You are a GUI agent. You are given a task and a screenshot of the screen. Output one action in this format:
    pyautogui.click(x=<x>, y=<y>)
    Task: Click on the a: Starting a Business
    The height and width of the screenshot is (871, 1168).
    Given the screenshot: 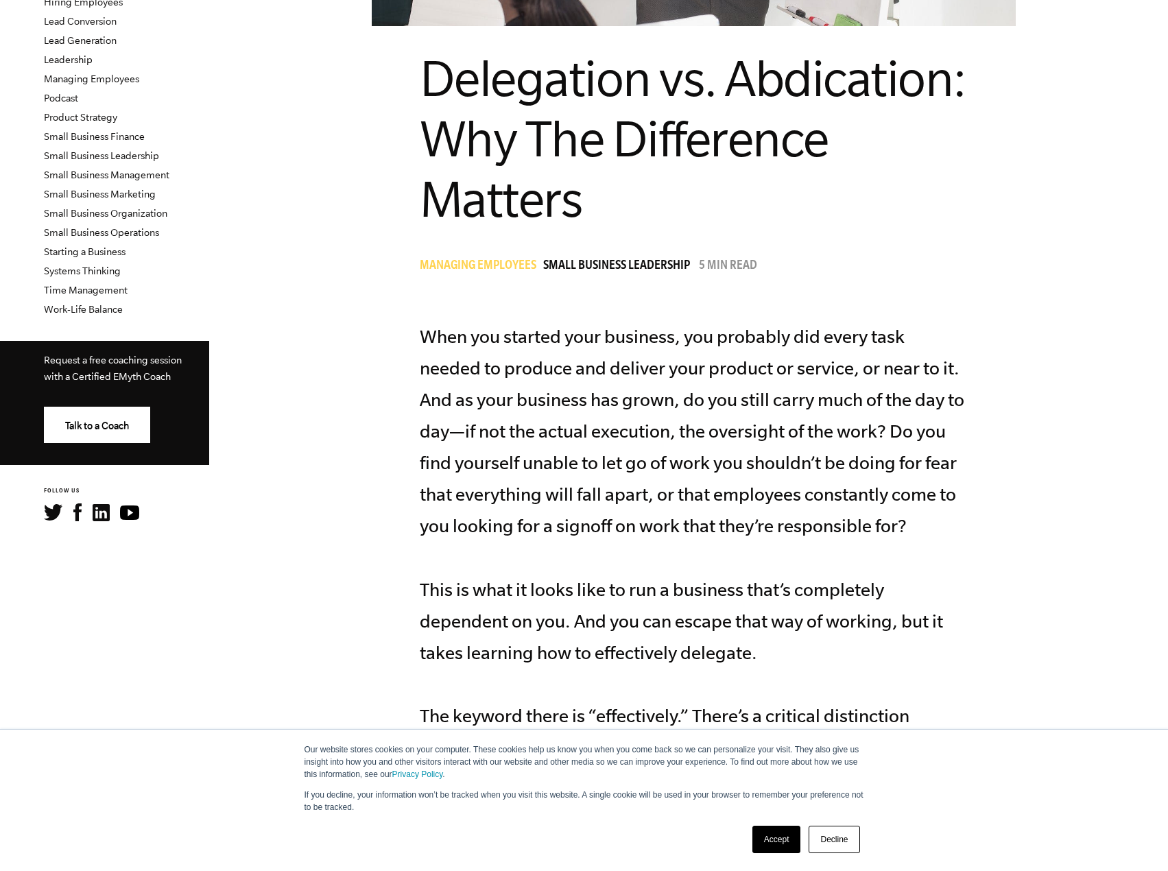 What is the action you would take?
    pyautogui.click(x=84, y=252)
    